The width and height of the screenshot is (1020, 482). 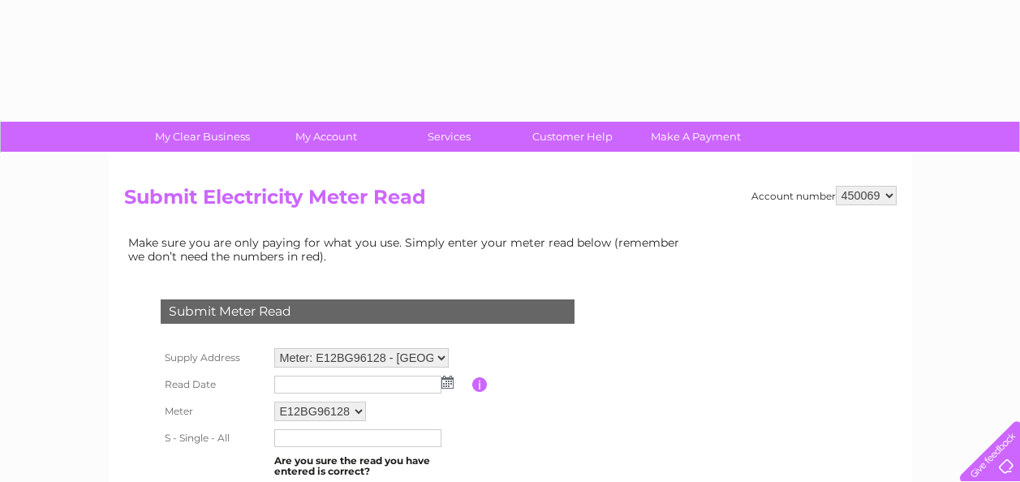 I want to click on input: Information, so click(x=480, y=385).